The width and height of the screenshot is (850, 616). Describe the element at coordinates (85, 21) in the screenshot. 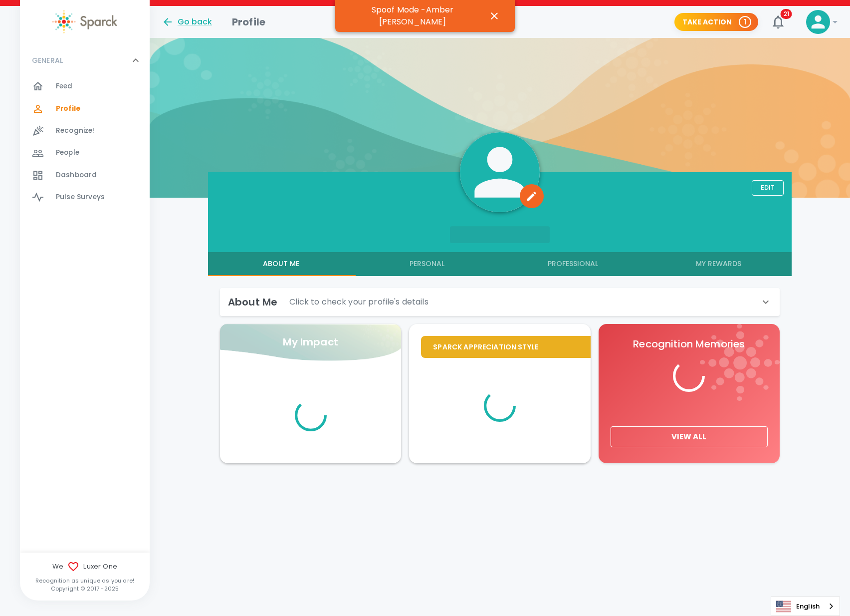

I see `img: Sparck logo` at that location.